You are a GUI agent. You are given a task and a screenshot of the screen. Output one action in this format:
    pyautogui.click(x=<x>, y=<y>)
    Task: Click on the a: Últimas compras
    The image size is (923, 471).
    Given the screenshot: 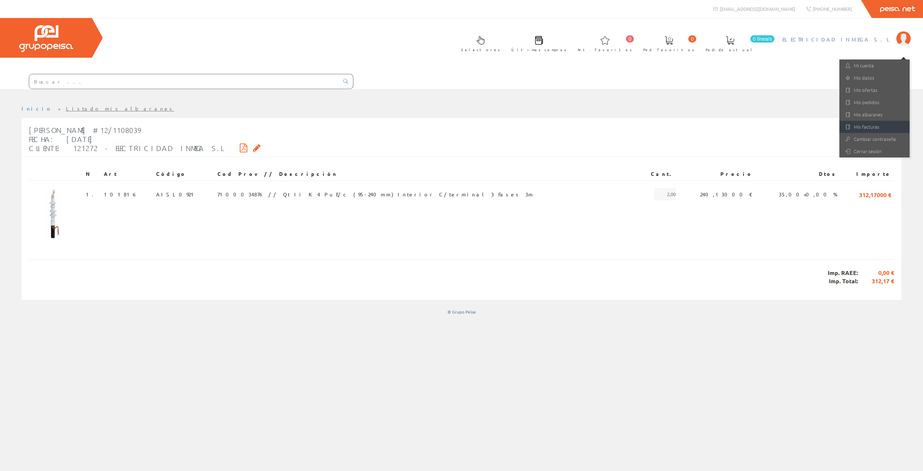 What is the action you would take?
    pyautogui.click(x=537, y=43)
    